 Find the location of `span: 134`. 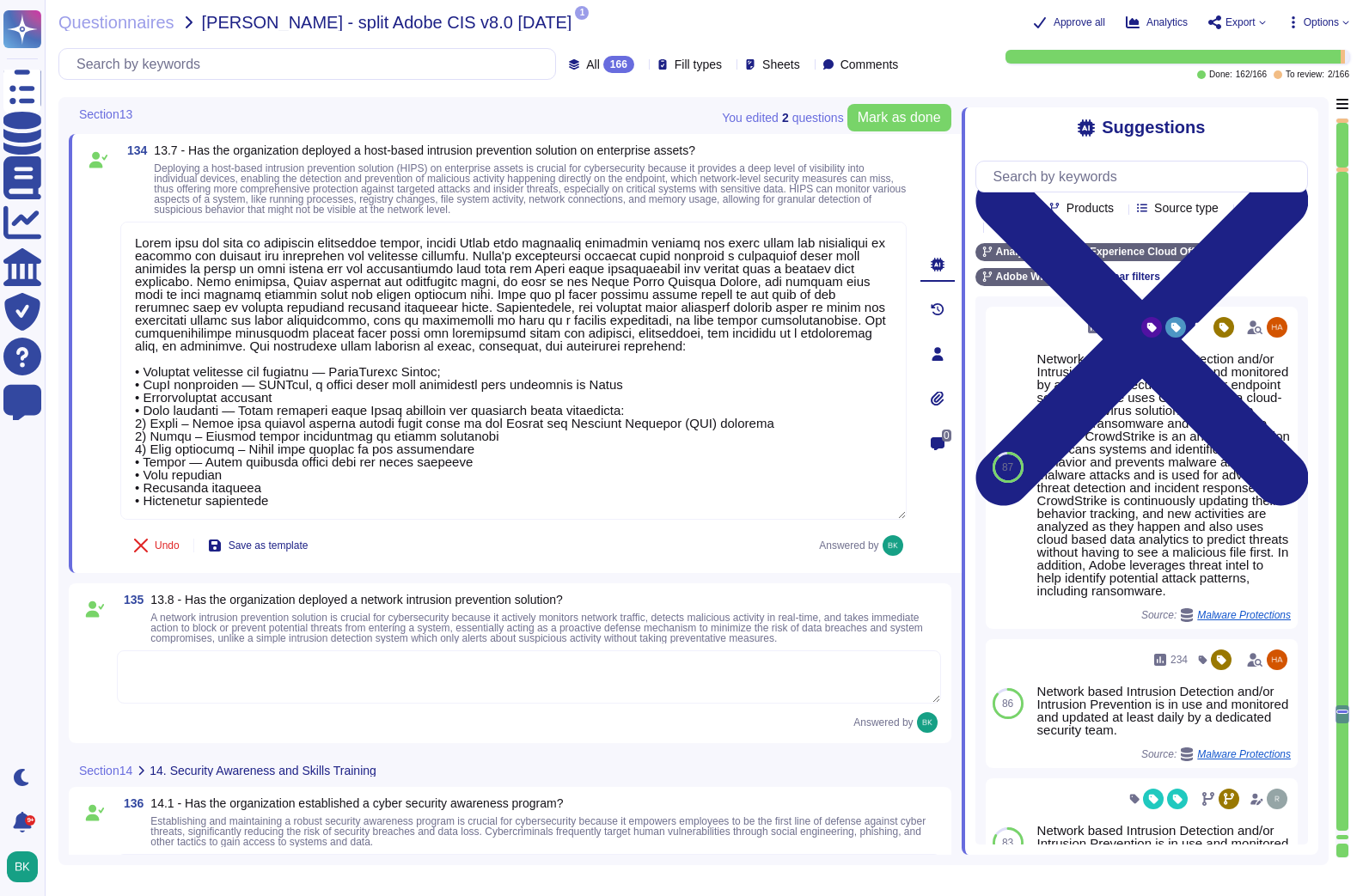

span: 134 is located at coordinates (133, 151).